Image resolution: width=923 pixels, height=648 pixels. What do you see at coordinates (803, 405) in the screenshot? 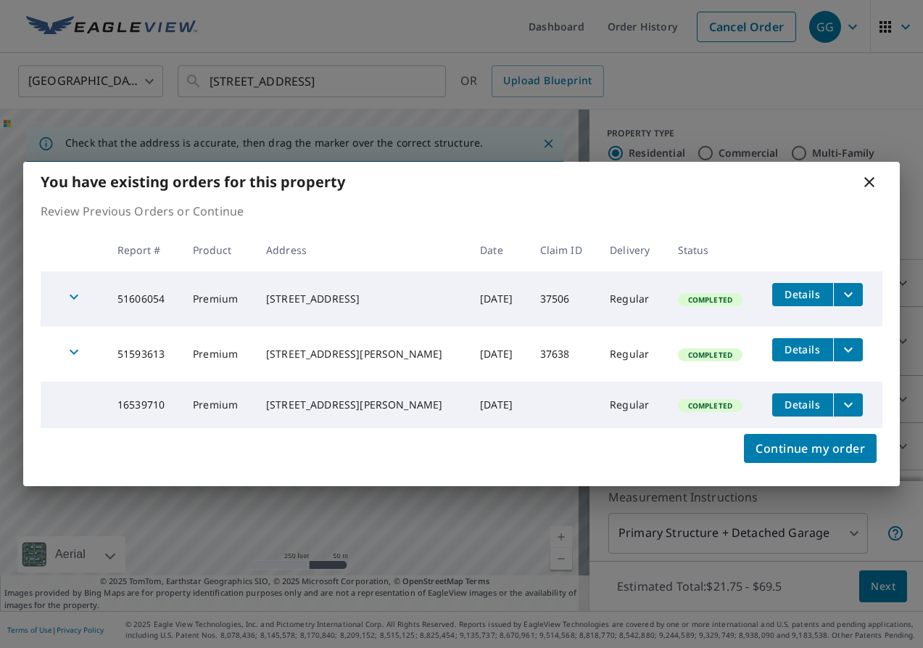
I see `button: detailsBtn-16539710` at bounding box center [803, 405].